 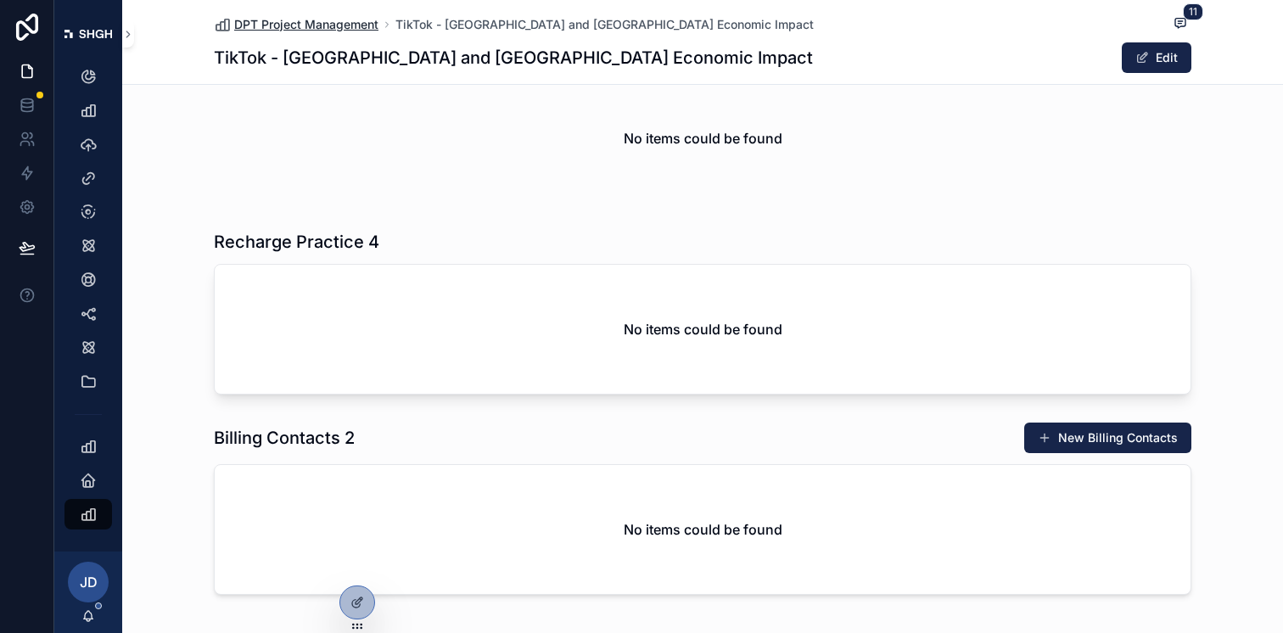 I want to click on button: Edit, so click(x=1157, y=58).